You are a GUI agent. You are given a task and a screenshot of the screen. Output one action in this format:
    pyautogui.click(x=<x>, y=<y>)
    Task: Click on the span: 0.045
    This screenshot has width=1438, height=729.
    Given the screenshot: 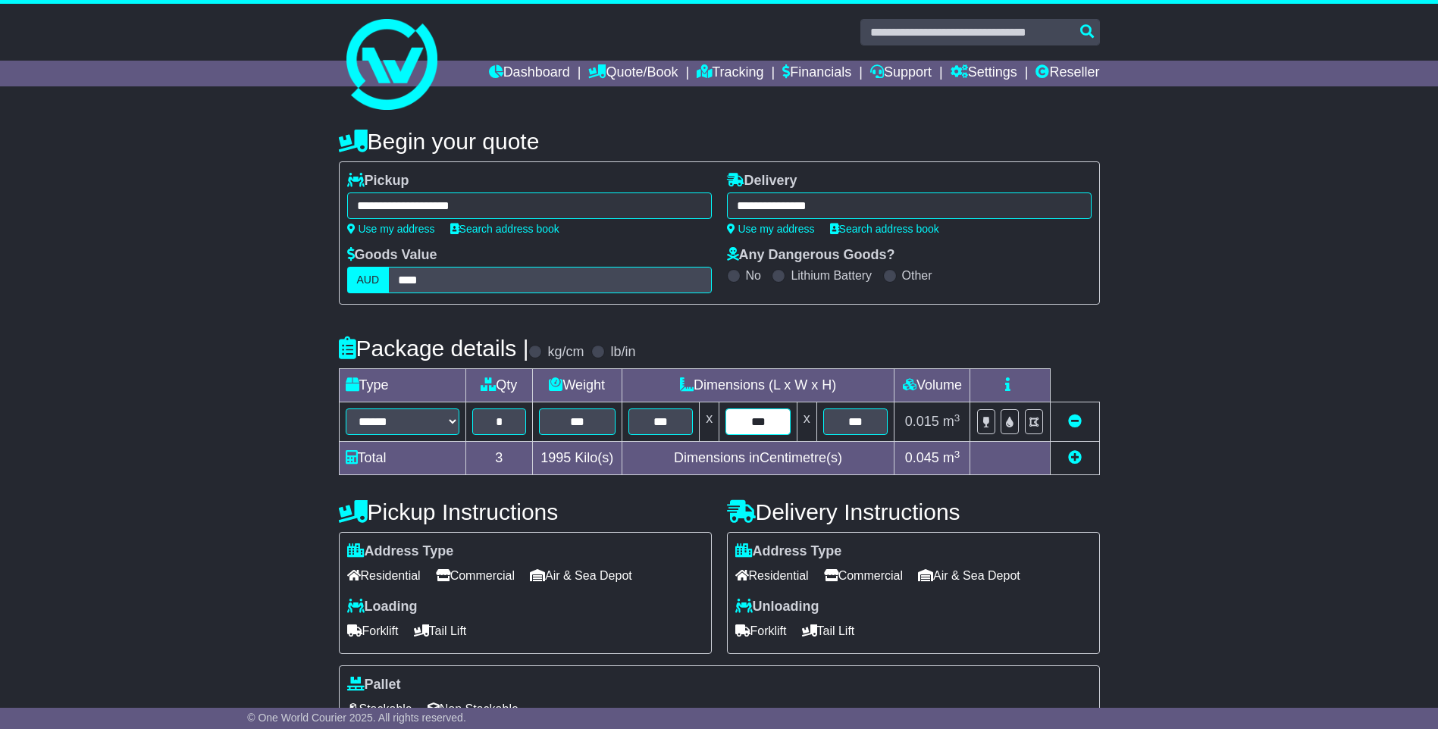 What is the action you would take?
    pyautogui.click(x=922, y=458)
    